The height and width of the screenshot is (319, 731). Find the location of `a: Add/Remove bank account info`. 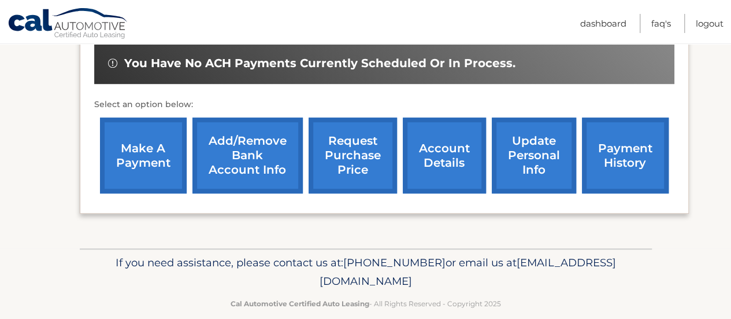

a: Add/Remove bank account info is located at coordinates (247, 155).